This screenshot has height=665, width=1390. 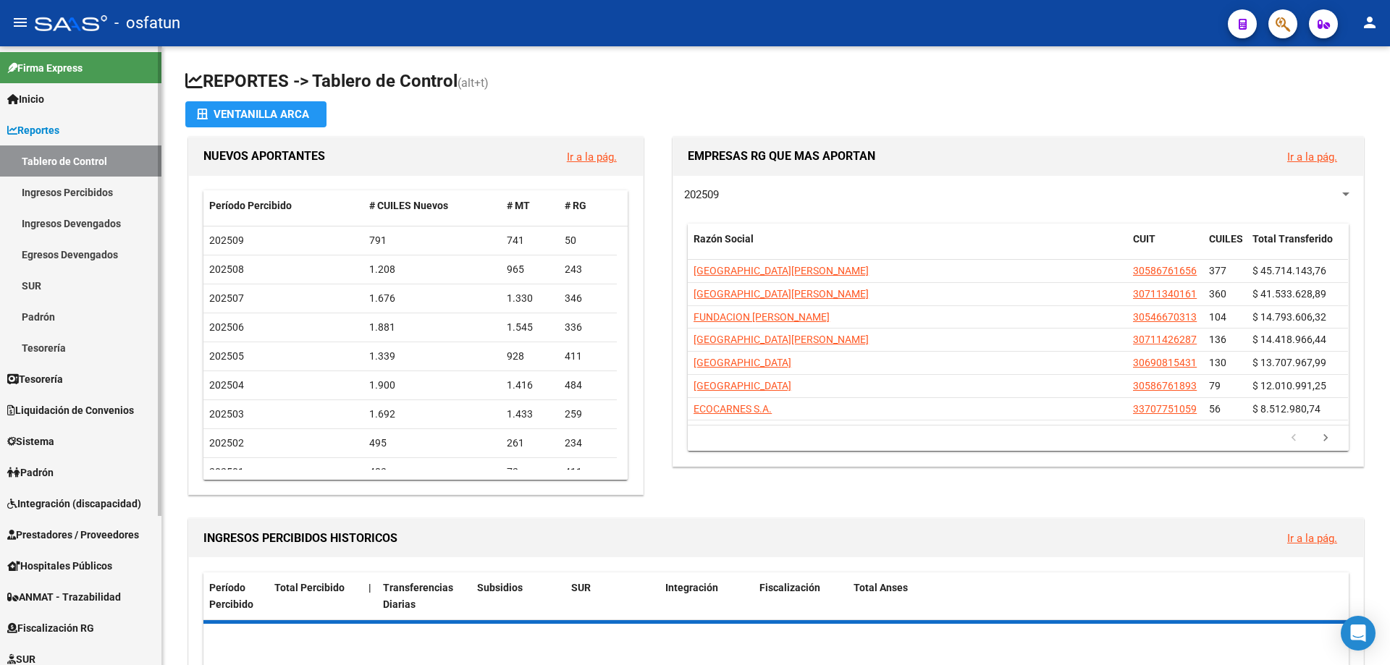 I want to click on span: 79, so click(x=1215, y=386).